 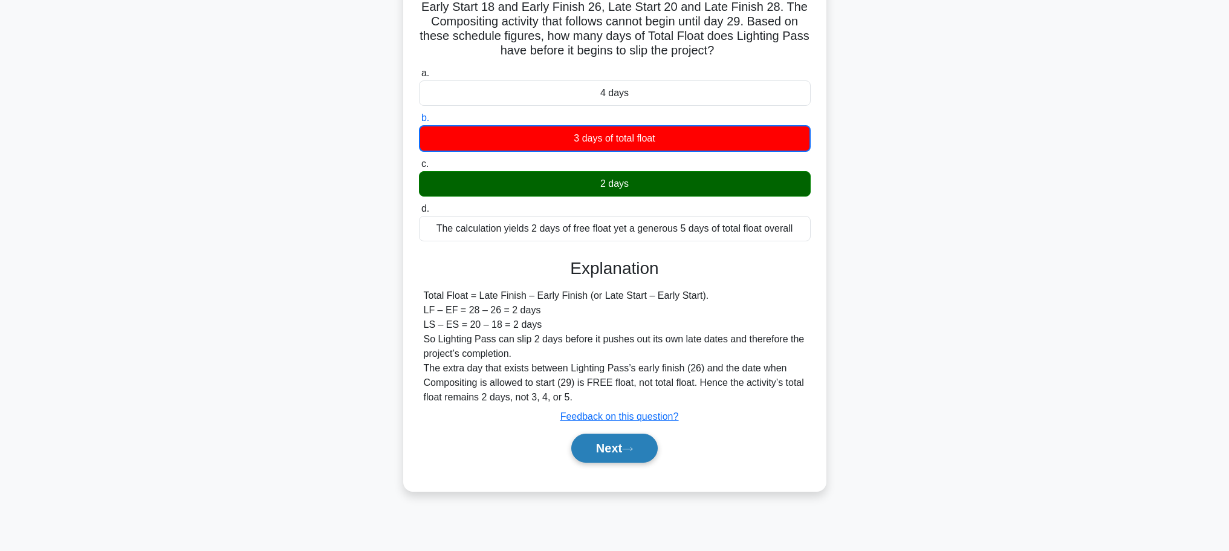 What do you see at coordinates (615, 268) in the screenshot?
I see `h3: Explanation` at bounding box center [615, 268].